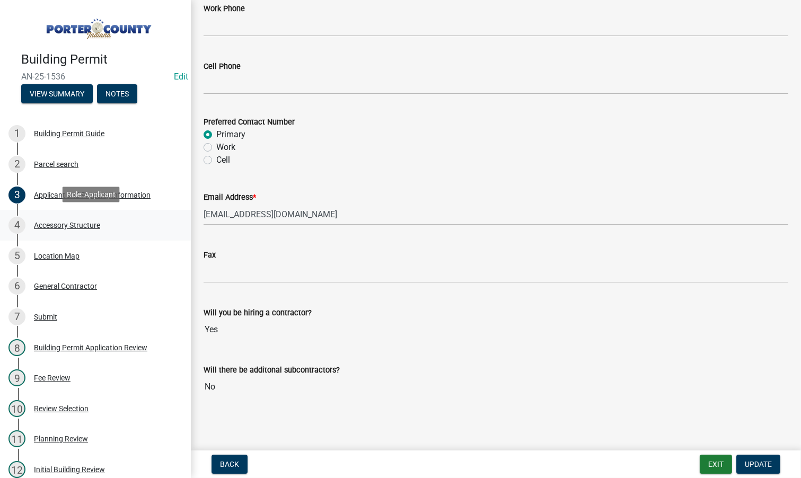 Image resolution: width=801 pixels, height=478 pixels. I want to click on label: Will there be additonal subcontractors?, so click(272, 371).